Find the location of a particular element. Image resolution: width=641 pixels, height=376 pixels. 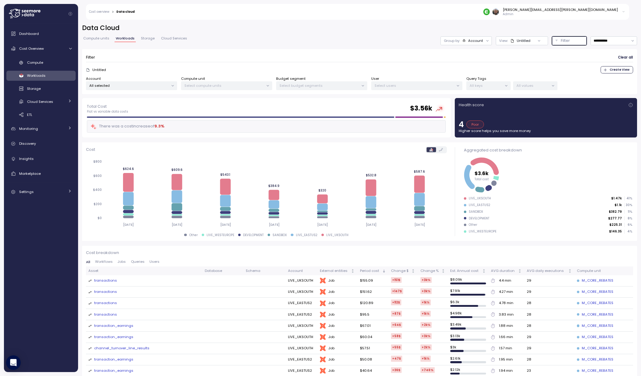

div: +3k % is located at coordinates (426, 280).